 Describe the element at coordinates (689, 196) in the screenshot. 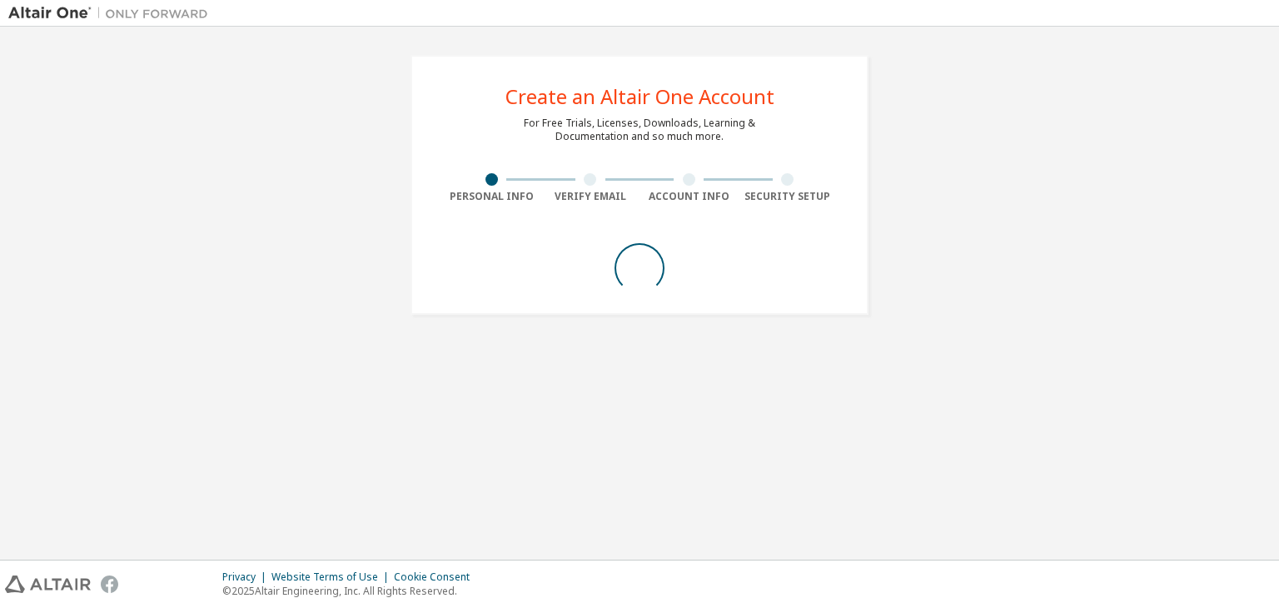

I see `div: Account Info` at that location.